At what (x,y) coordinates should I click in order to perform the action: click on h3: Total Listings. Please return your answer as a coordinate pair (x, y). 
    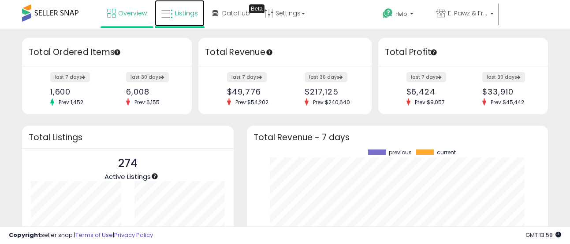
    Looking at the image, I should click on (128, 137).